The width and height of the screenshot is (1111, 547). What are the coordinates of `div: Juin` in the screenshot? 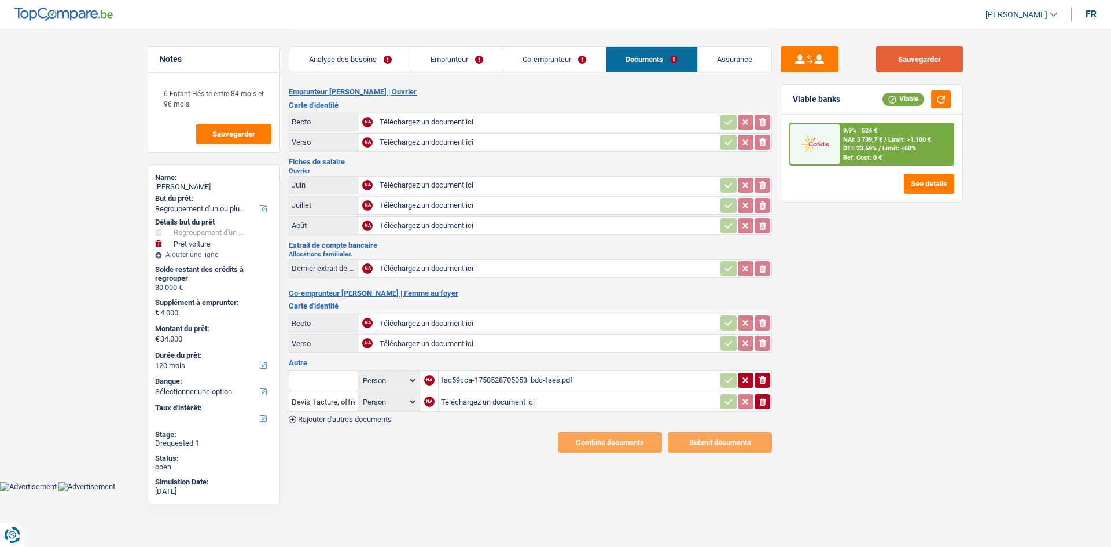 It's located at (324, 185).